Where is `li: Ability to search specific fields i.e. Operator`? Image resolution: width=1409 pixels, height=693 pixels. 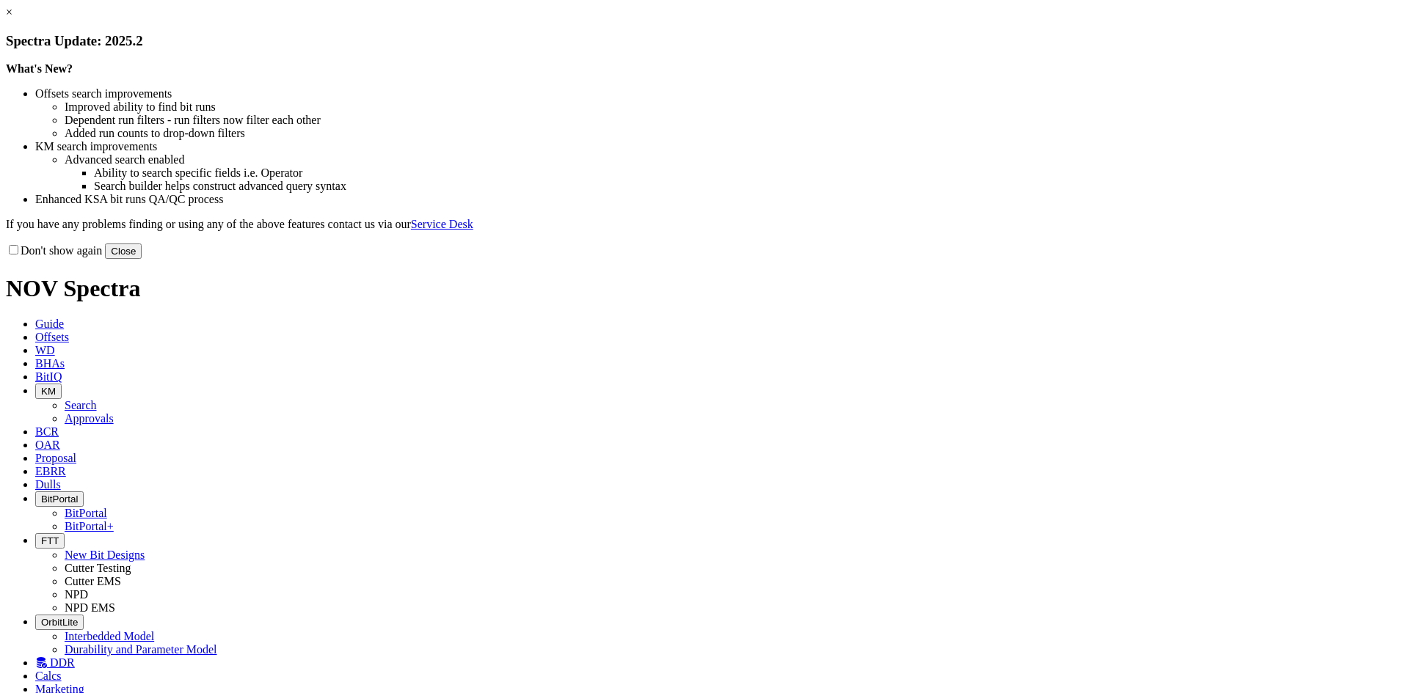
li: Ability to search specific fields i.e. Operator is located at coordinates (748, 173).